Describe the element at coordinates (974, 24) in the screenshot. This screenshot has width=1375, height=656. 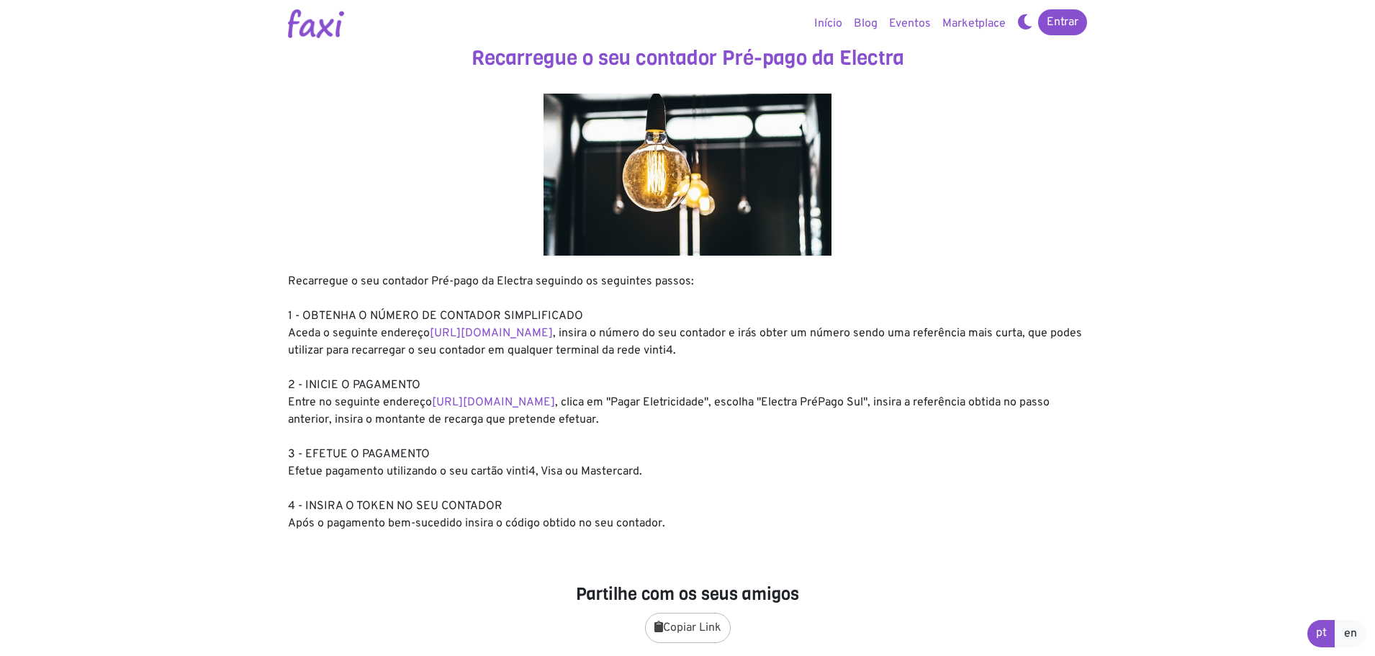
I see `a: Marketplace` at that location.